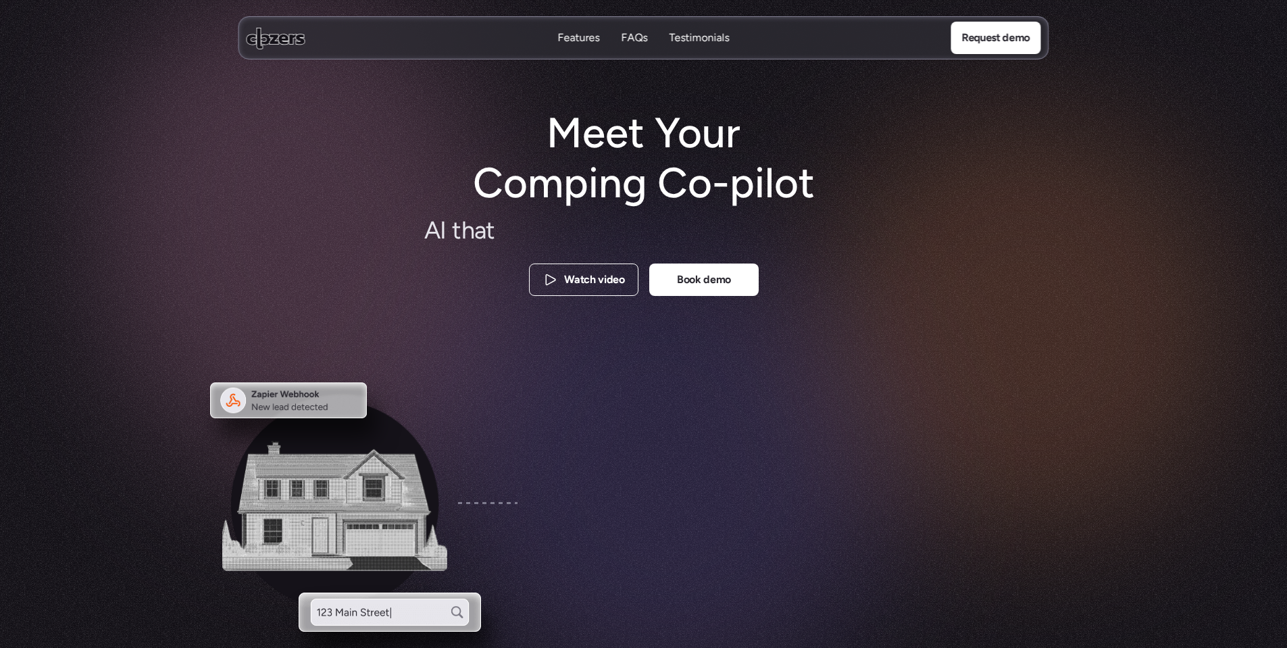  Describe the element at coordinates (643, 158) in the screenshot. I see `h1: Meet Your Comping Co-pilot` at that location.